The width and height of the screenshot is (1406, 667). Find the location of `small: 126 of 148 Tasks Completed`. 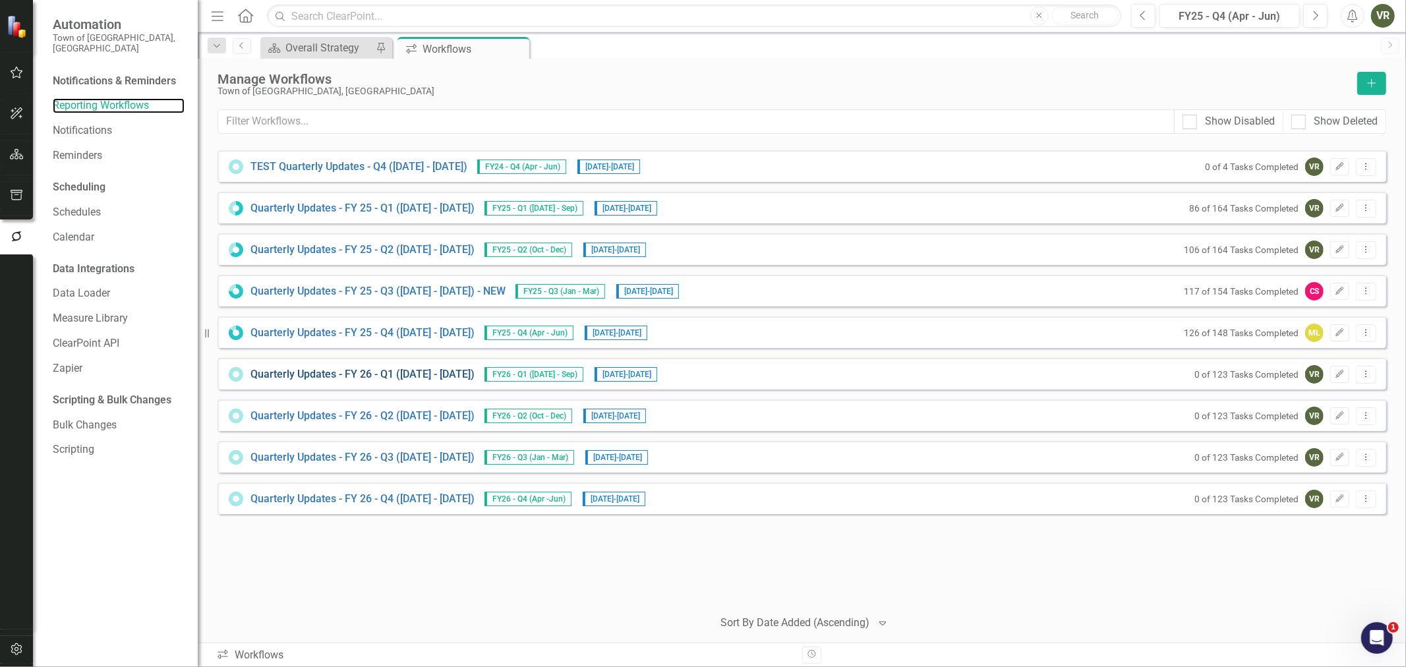

small: 126 of 148 Tasks Completed is located at coordinates (1241, 333).